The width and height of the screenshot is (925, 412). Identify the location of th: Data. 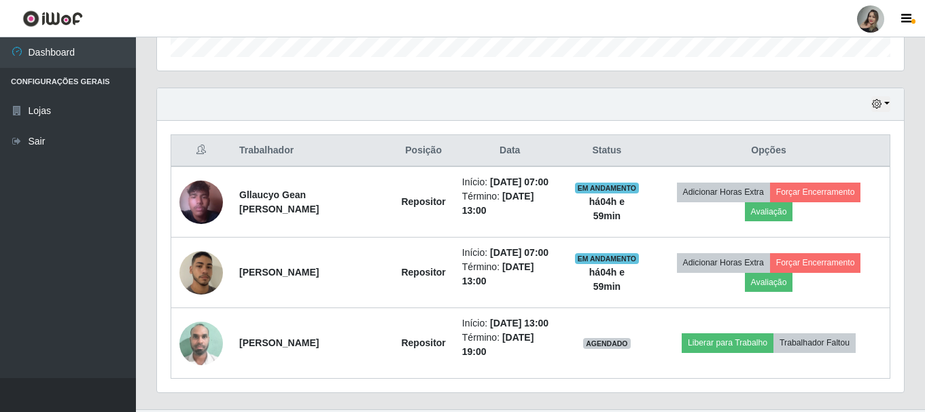
(510, 151).